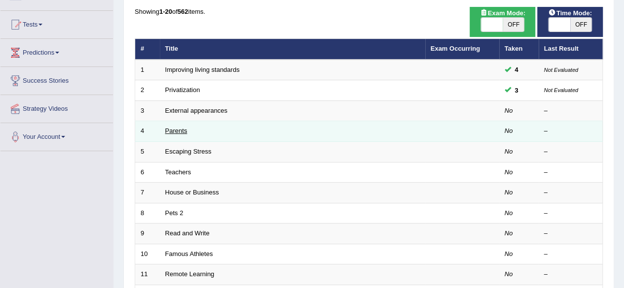  I want to click on span: Time Mode:, so click(570, 13).